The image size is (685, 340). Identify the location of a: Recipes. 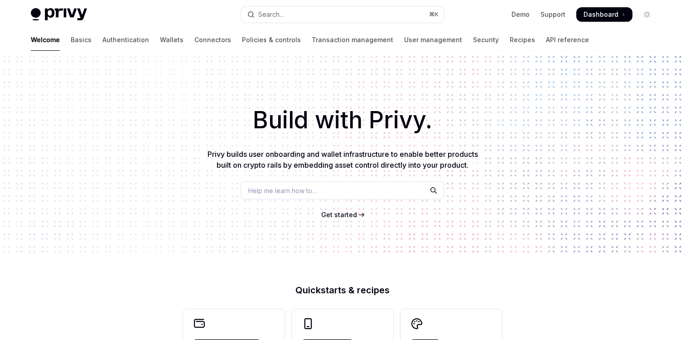
(522, 40).